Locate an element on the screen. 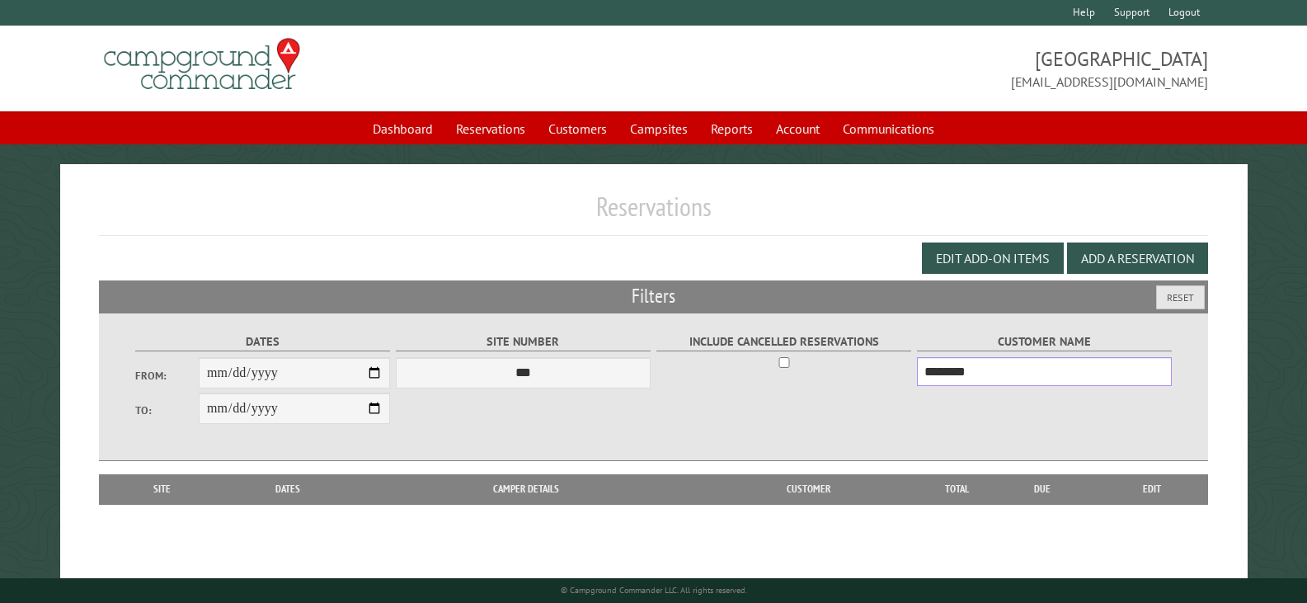 This screenshot has width=1307, height=603. button: Add a Reservation is located at coordinates (1137, 258).